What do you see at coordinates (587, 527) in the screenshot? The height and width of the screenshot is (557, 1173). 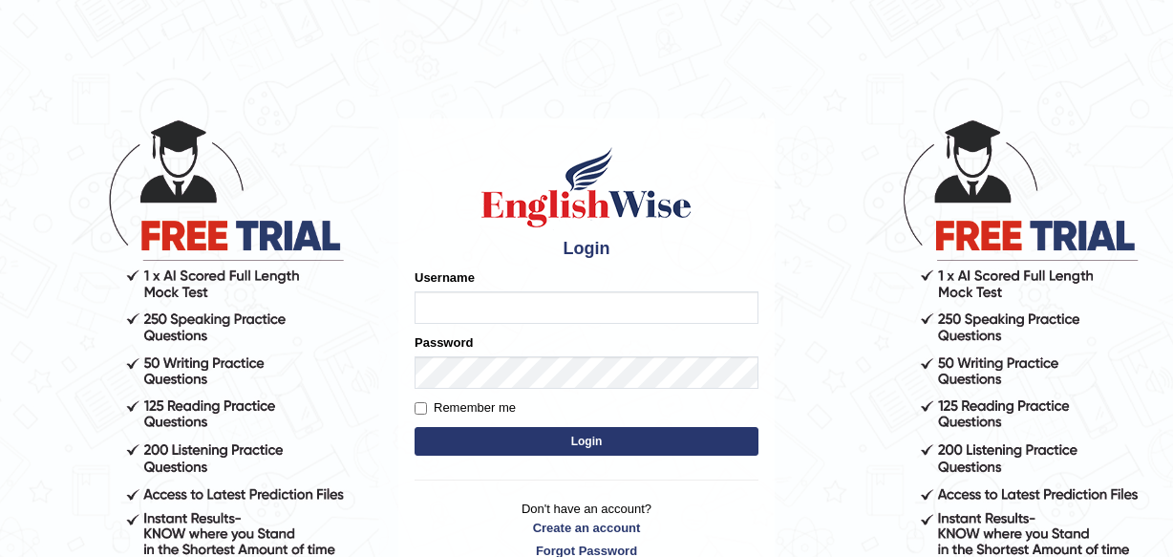 I see `a: Create an account` at bounding box center [587, 527].